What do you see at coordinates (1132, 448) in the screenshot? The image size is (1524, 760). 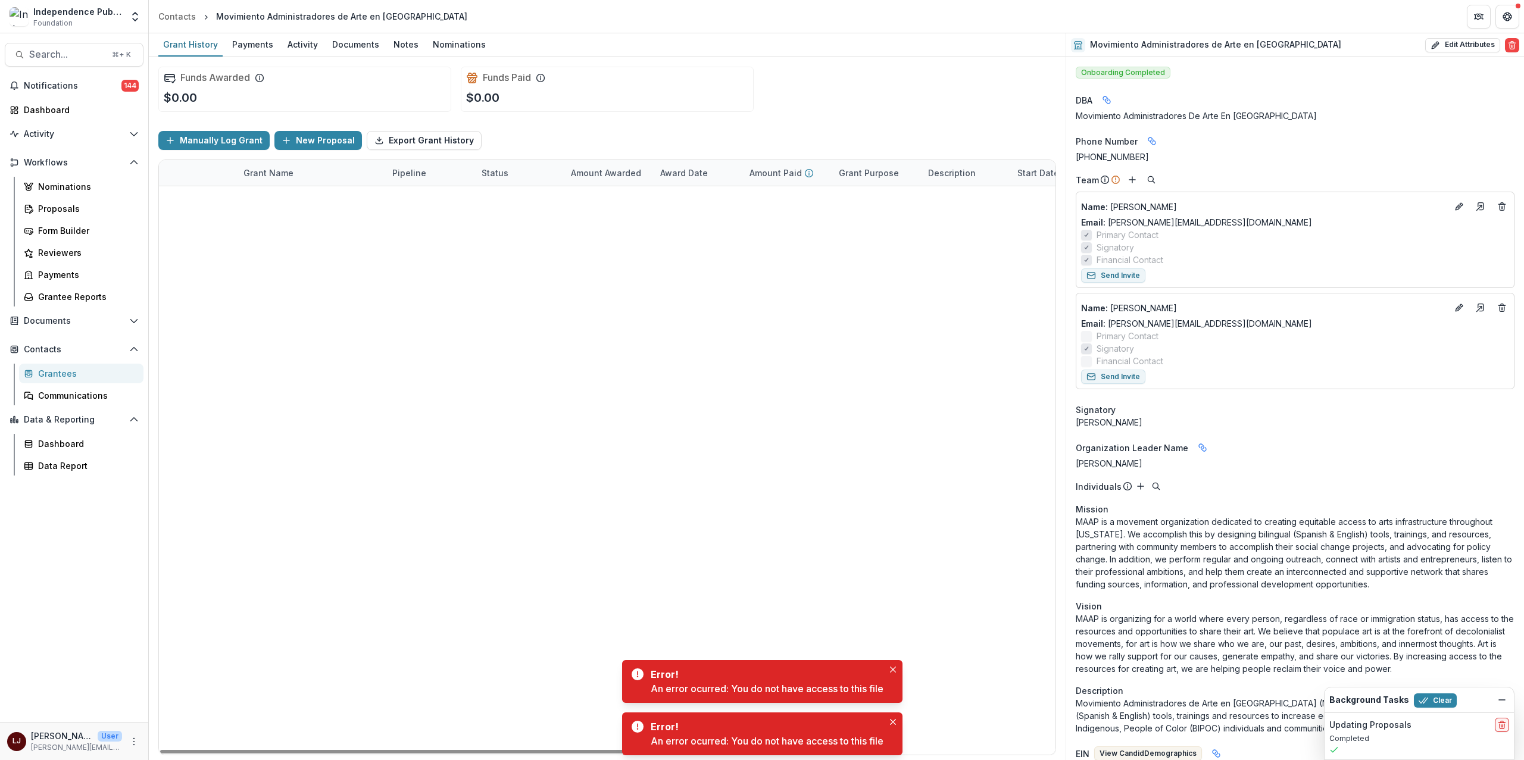 I see `span: Organization Leader Name` at bounding box center [1132, 448].